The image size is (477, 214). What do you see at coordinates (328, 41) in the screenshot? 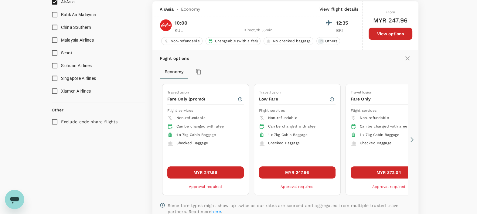
I see `div: +1Others` at bounding box center [328, 41].